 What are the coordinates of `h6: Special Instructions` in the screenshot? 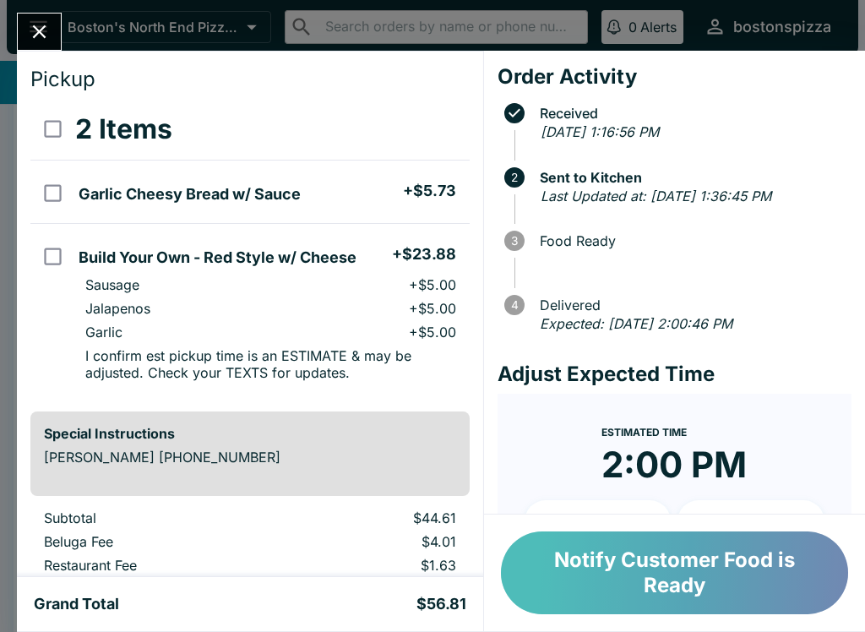 It's located at (250, 433).